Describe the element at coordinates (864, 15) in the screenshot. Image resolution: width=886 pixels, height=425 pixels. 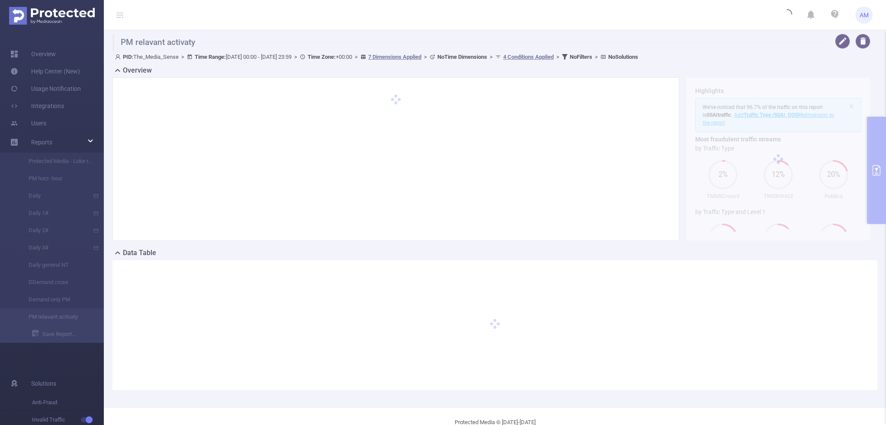
I see `span: AM` at that location.